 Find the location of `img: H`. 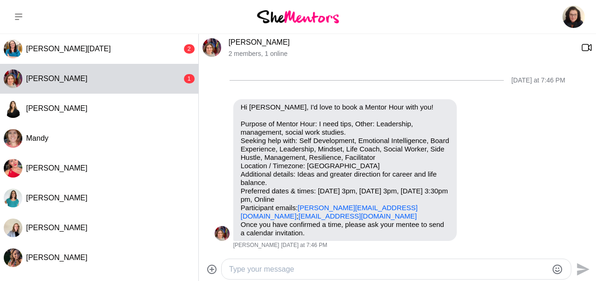

img: H is located at coordinates (13, 168).